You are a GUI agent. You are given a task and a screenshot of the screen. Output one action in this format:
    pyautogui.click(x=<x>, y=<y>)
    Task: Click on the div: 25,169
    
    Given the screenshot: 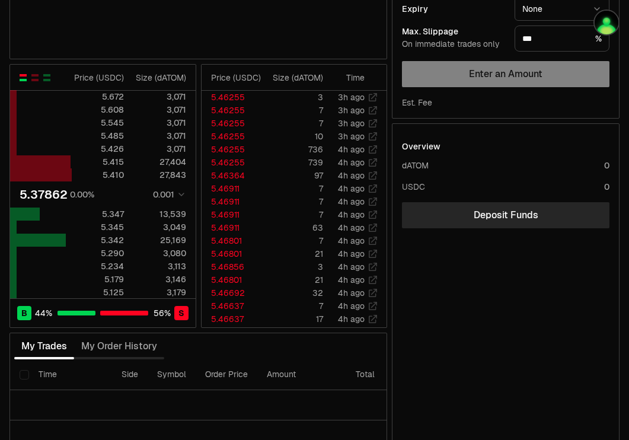 What is the action you would take?
    pyautogui.click(x=159, y=240)
    